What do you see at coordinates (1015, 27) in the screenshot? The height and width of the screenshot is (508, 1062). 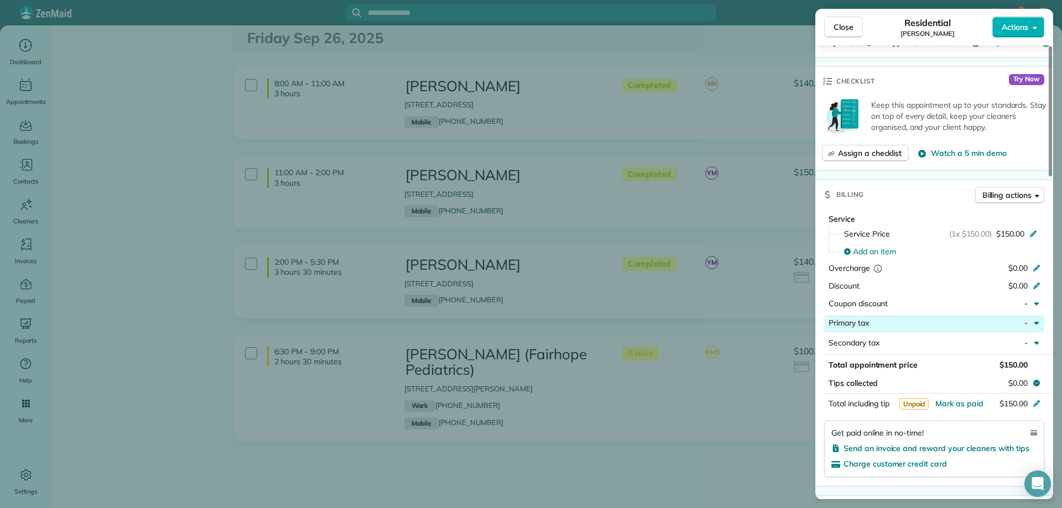 I see `span: Actions` at bounding box center [1015, 27].